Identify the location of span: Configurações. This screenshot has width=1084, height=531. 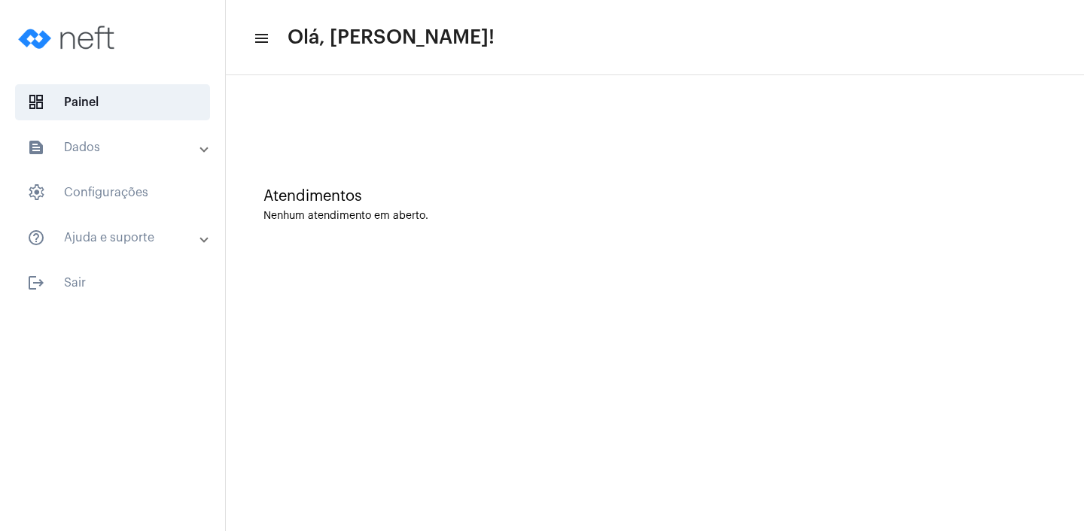
(112, 193).